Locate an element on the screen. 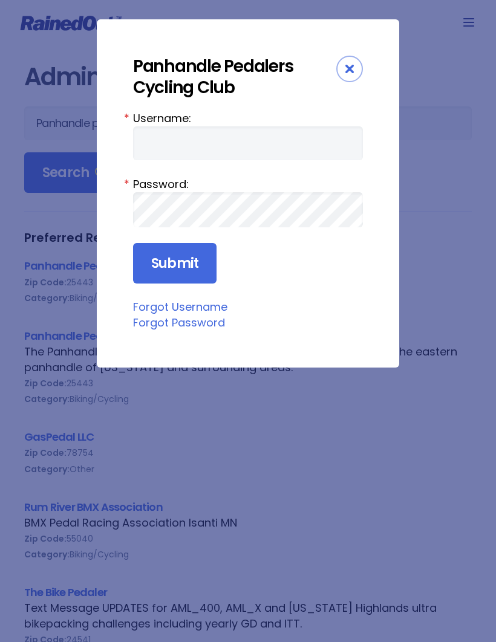  div: Close is located at coordinates (350, 69).